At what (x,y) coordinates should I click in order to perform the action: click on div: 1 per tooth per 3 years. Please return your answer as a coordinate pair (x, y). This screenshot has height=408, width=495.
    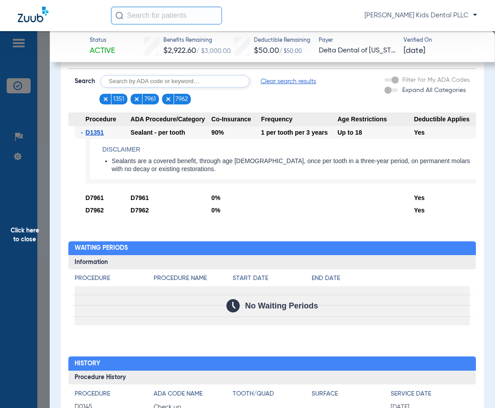
    Looking at the image, I should click on (299, 132).